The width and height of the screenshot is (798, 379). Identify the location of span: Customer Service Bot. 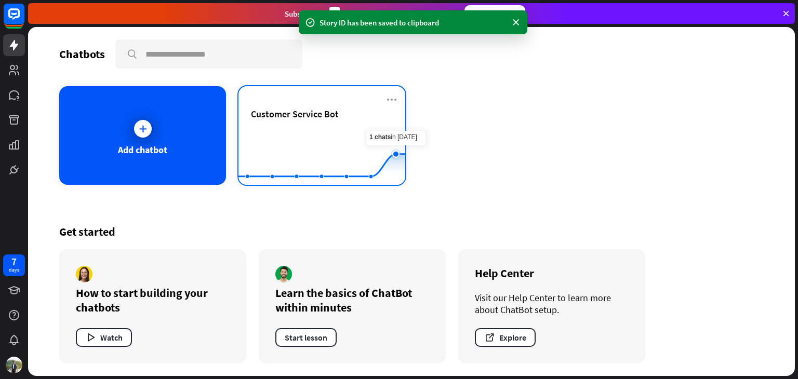
(295, 114).